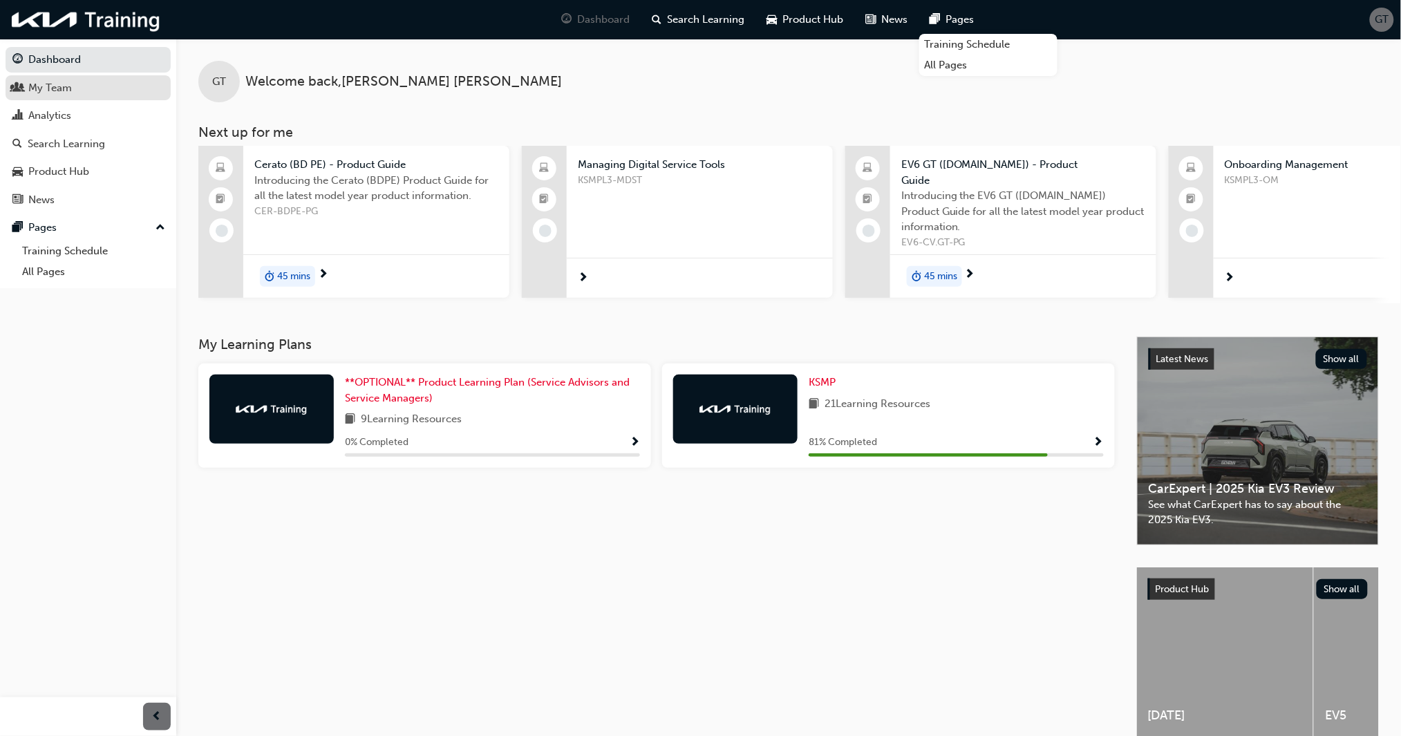 This screenshot has width=1401, height=736. I want to click on a: Cerato (BD PE) - Product GuideIntroducing the Cerato (BDPE) Product Guide for all the latest mode..., so click(354, 222).